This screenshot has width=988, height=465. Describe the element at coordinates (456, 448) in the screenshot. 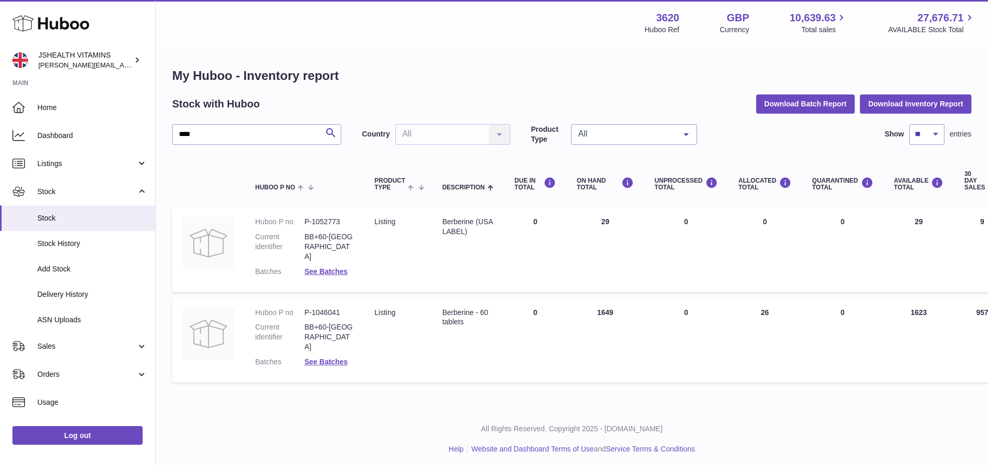

I see `a: Help` at that location.